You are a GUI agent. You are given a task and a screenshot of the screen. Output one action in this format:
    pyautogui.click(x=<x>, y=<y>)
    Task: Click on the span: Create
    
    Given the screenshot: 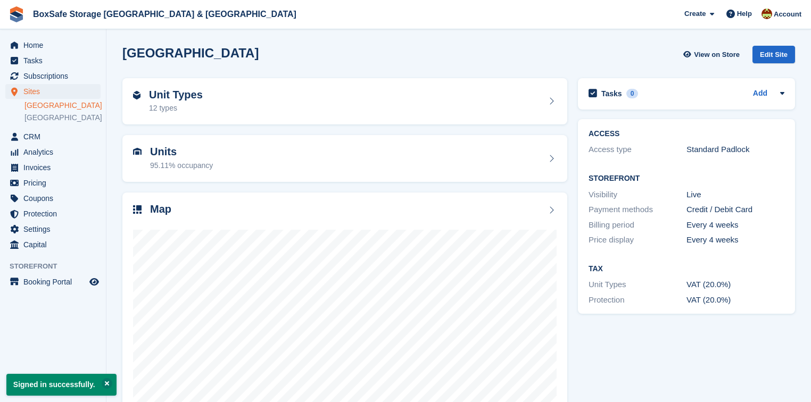 What is the action you would take?
    pyautogui.click(x=695, y=14)
    